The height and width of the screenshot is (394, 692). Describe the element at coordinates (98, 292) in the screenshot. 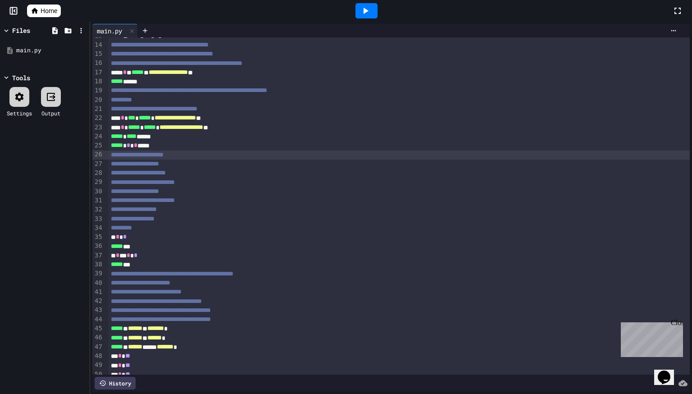

I see `div: 41` at that location.